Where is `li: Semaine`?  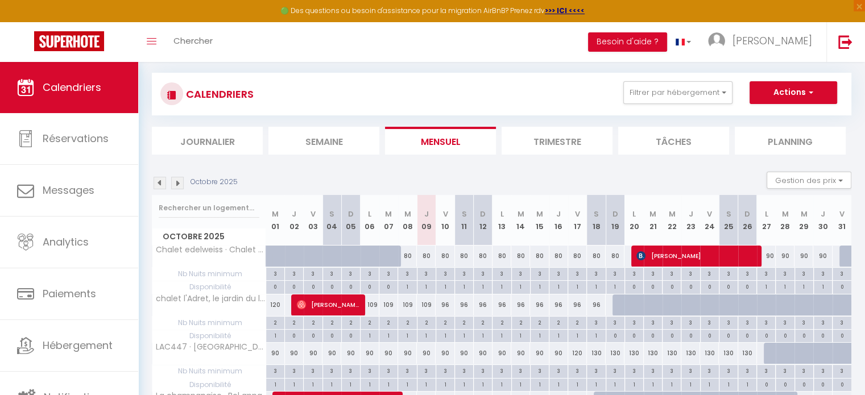 li: Semaine is located at coordinates (324, 140).